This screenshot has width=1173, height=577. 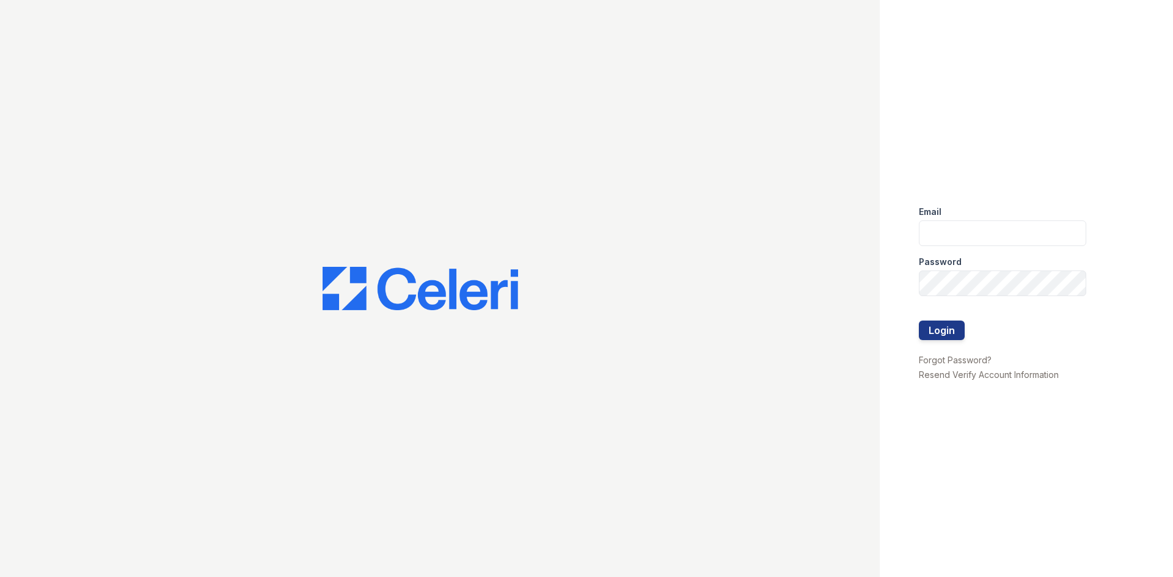 I want to click on img: CE_Logo_Blue-a8612792a0a2168367f1c8372b55b34899dd931a85d93a1a3d3e32e68fde9ad4.png, so click(x=420, y=289).